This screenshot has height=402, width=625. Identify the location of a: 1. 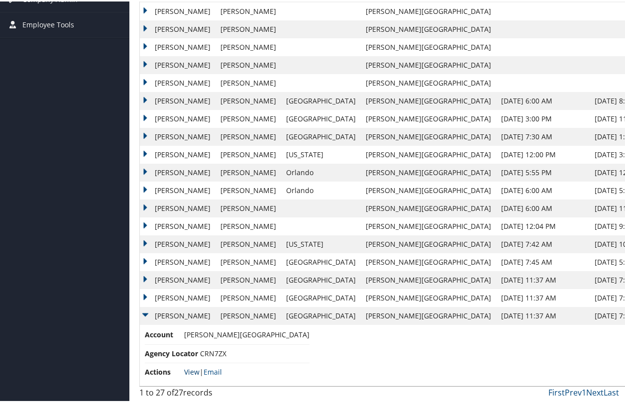
(584, 391).